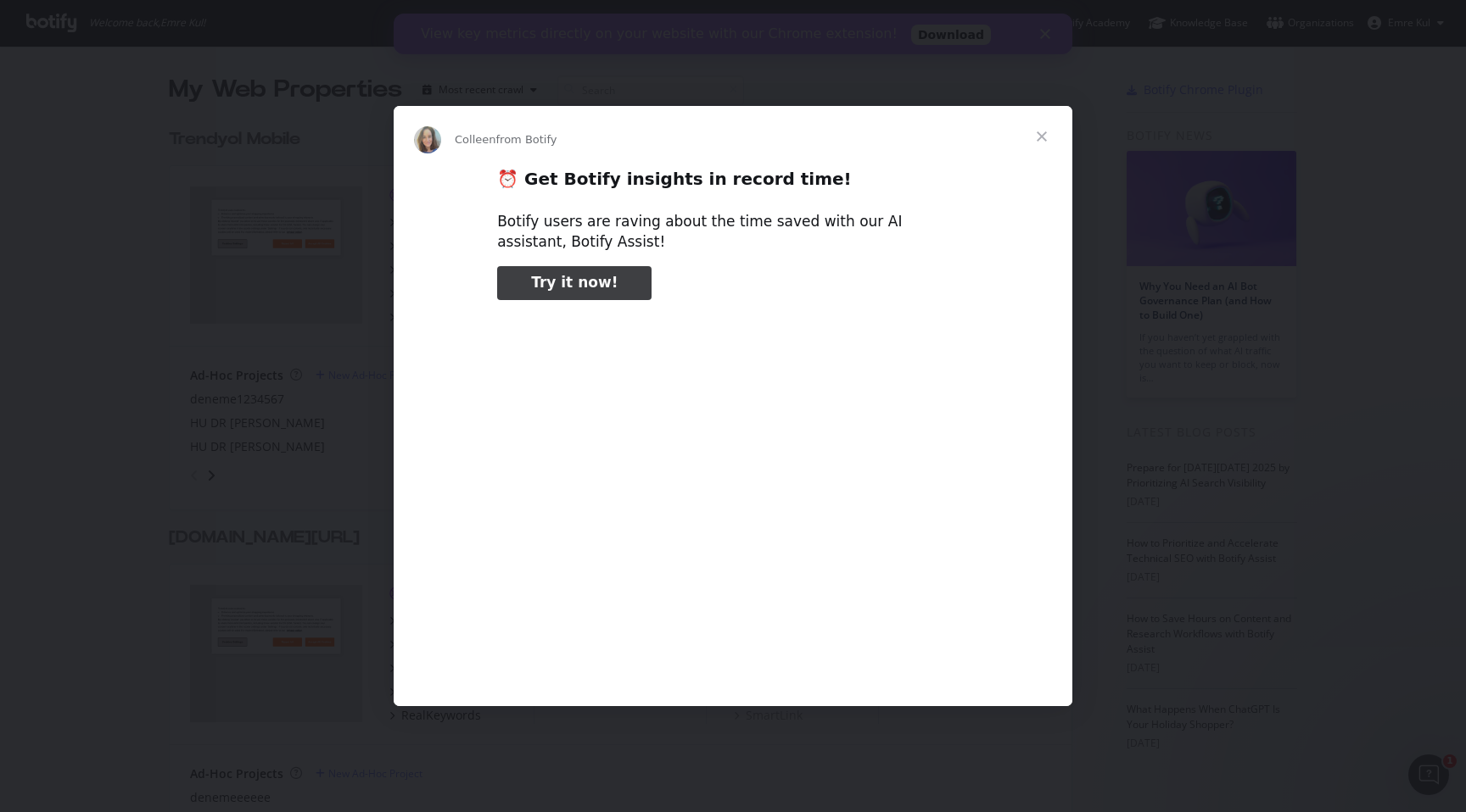  I want to click on h2: ⏰ Get Botify insights in record time!, so click(733, 183).